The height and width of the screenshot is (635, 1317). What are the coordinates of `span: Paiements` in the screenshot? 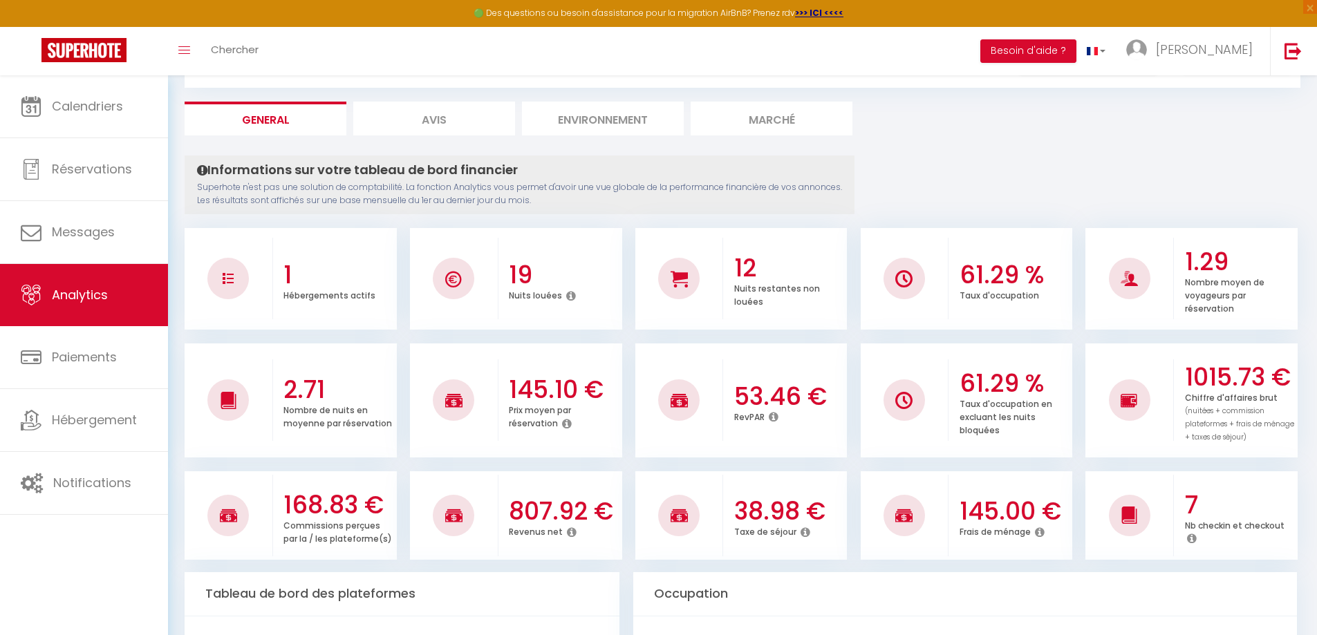 It's located at (84, 357).